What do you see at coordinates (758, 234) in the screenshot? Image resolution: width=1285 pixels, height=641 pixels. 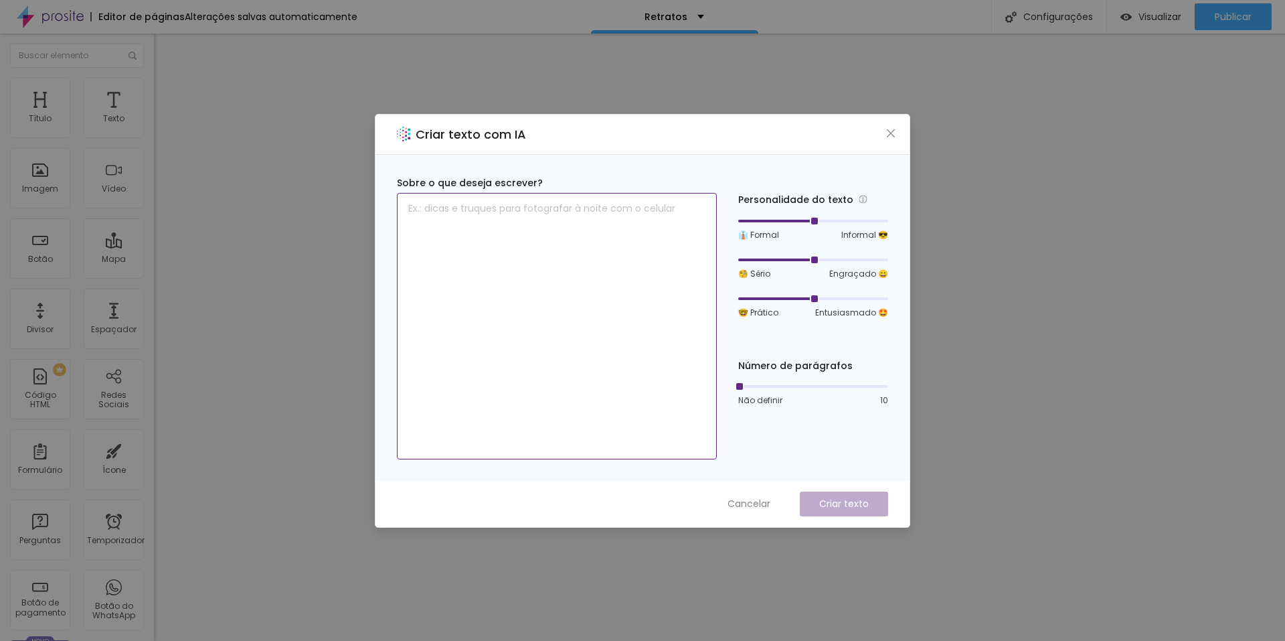 I see `font: 👔 Formal` at bounding box center [758, 234].